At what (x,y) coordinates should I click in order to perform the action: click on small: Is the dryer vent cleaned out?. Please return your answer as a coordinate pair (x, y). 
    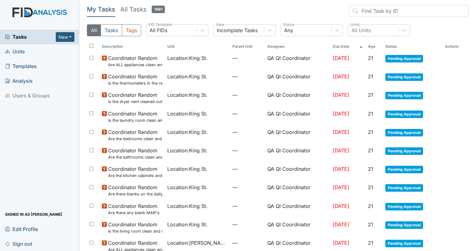
    Looking at the image, I should click on (135, 101).